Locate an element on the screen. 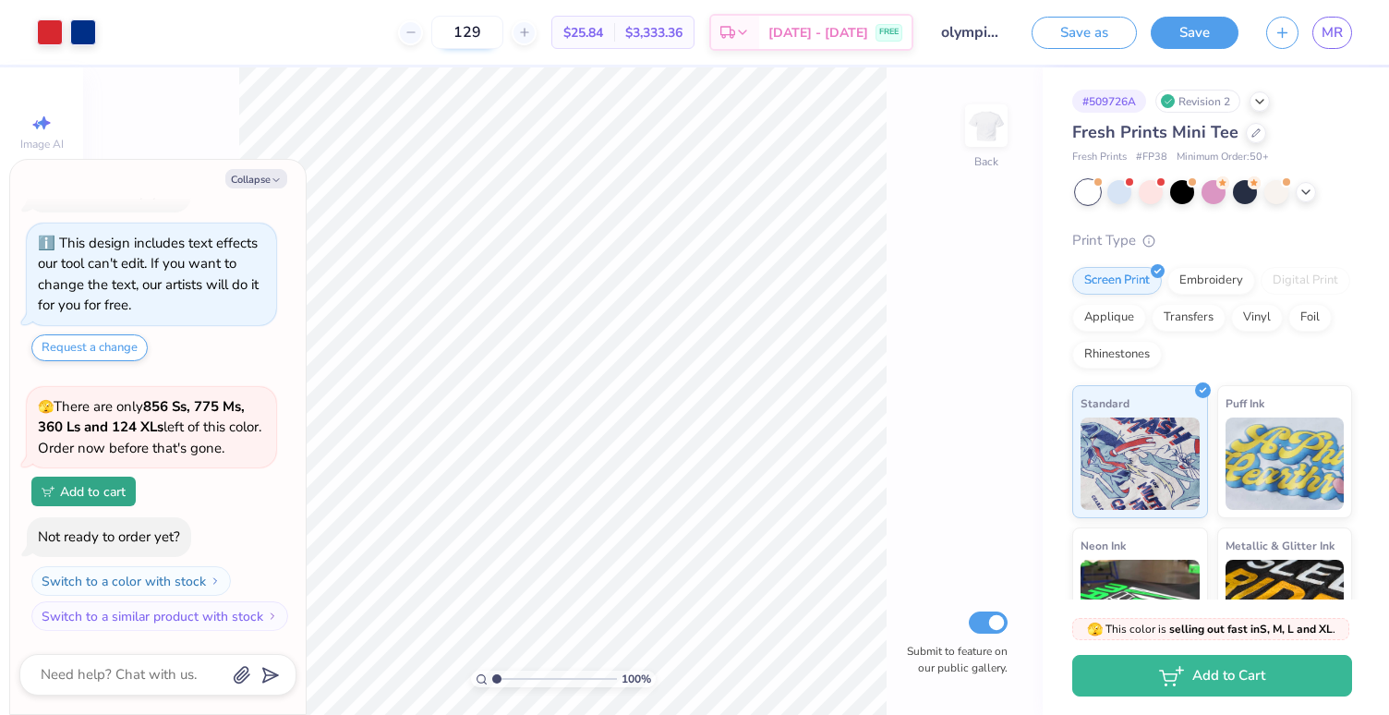  span: Fresh Prints Mini Tee is located at coordinates (1155, 132).